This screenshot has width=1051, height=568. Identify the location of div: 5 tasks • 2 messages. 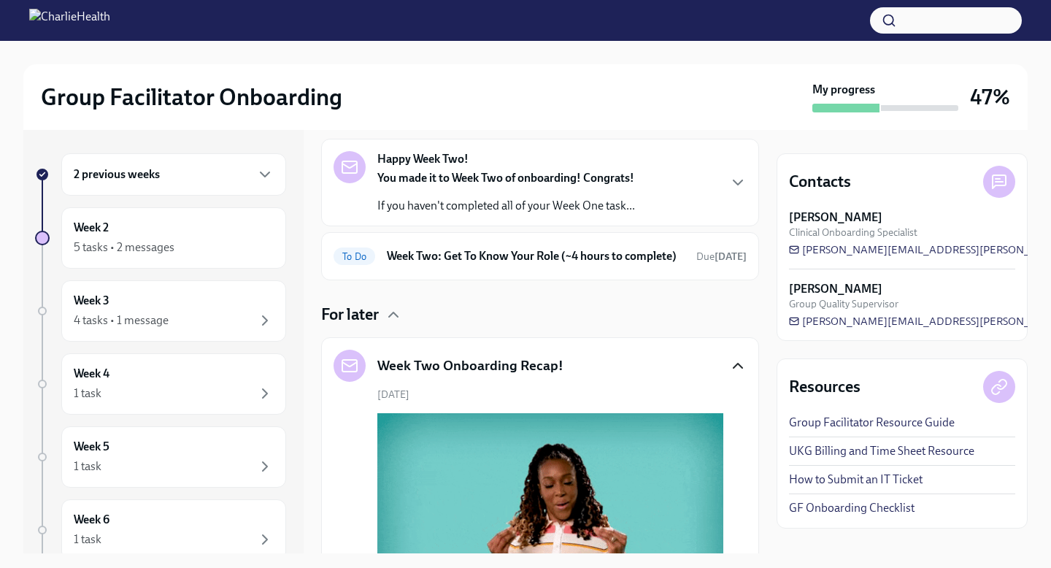
(124, 247).